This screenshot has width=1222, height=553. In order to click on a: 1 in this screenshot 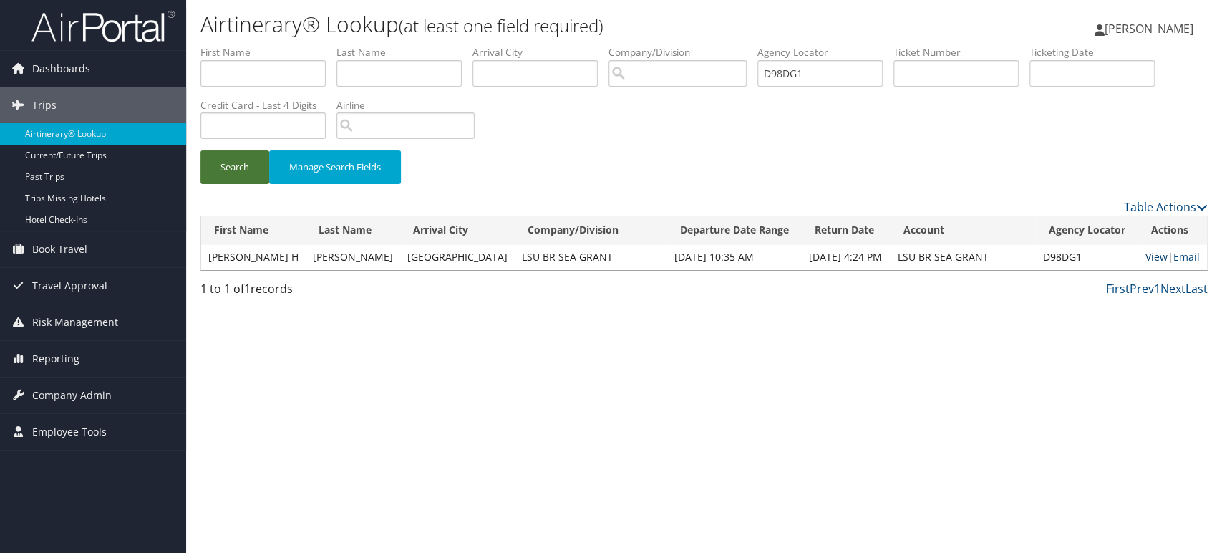, I will do `click(1157, 289)`.